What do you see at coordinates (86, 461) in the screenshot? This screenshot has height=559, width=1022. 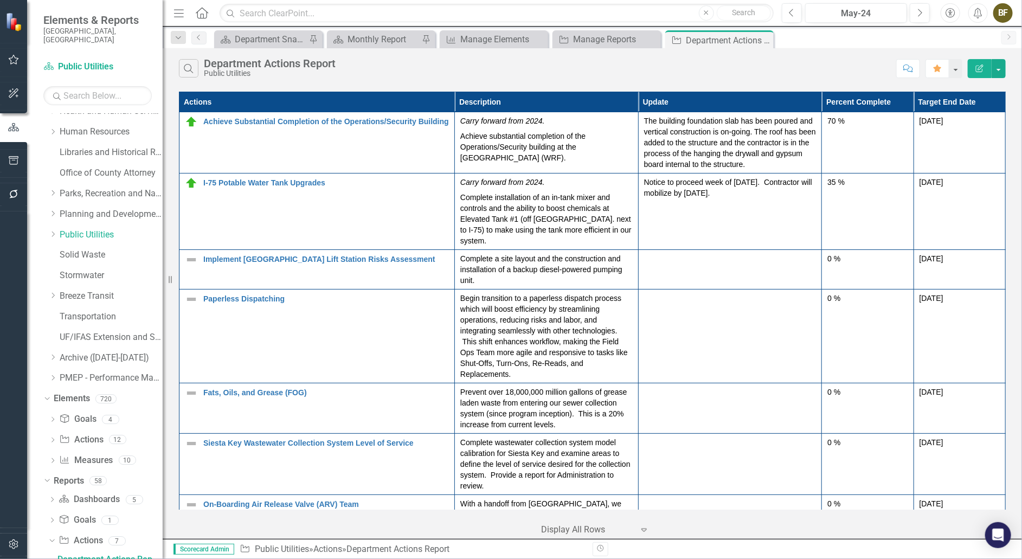 I see `a: Measures` at bounding box center [86, 461].